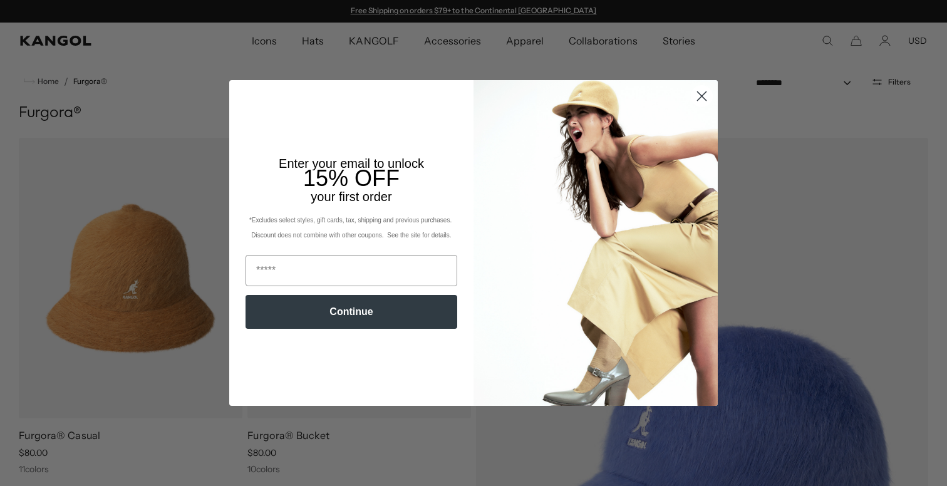 Image resolution: width=947 pixels, height=486 pixels. What do you see at coordinates (351, 163) in the screenshot?
I see `span: Enter your email to unlock` at bounding box center [351, 163].